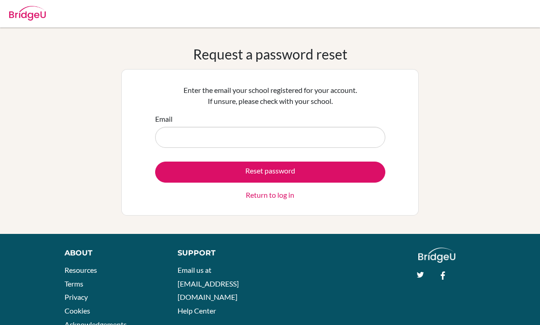 This screenshot has width=540, height=325. What do you see at coordinates (111, 253) in the screenshot?
I see `div: About` at bounding box center [111, 253].